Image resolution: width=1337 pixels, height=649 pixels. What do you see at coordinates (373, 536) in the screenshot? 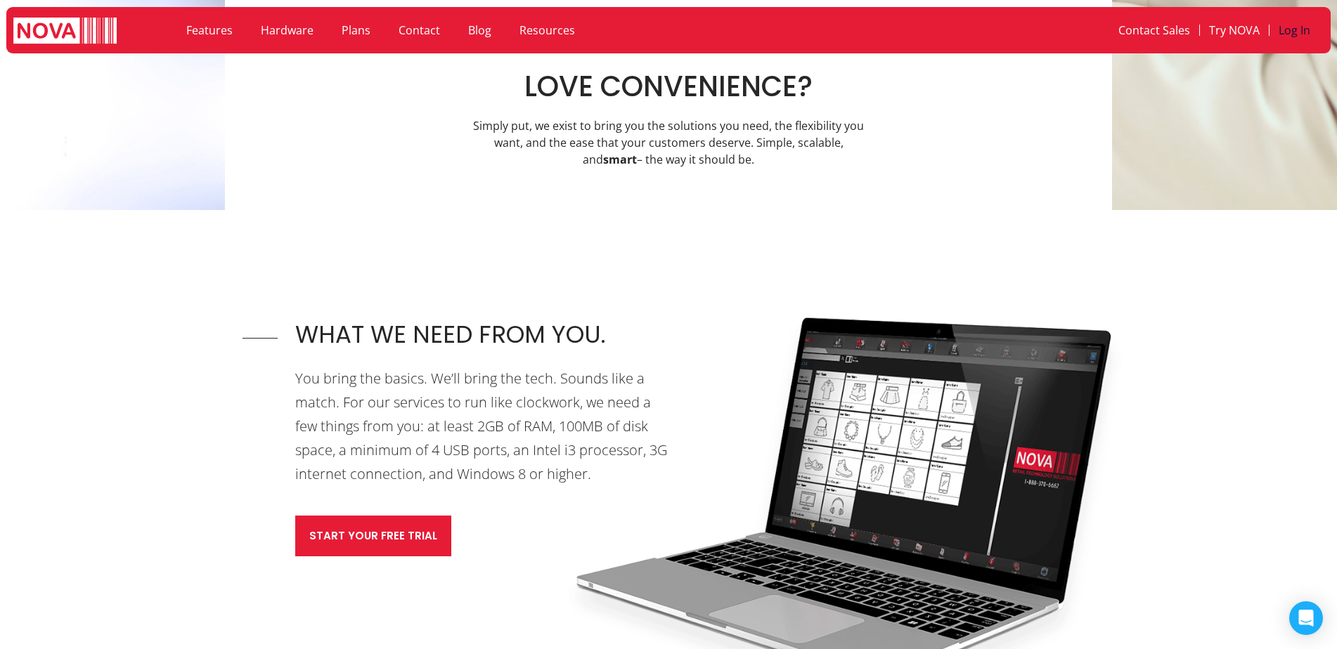
I see `span: Start your free trial` at bounding box center [373, 536].